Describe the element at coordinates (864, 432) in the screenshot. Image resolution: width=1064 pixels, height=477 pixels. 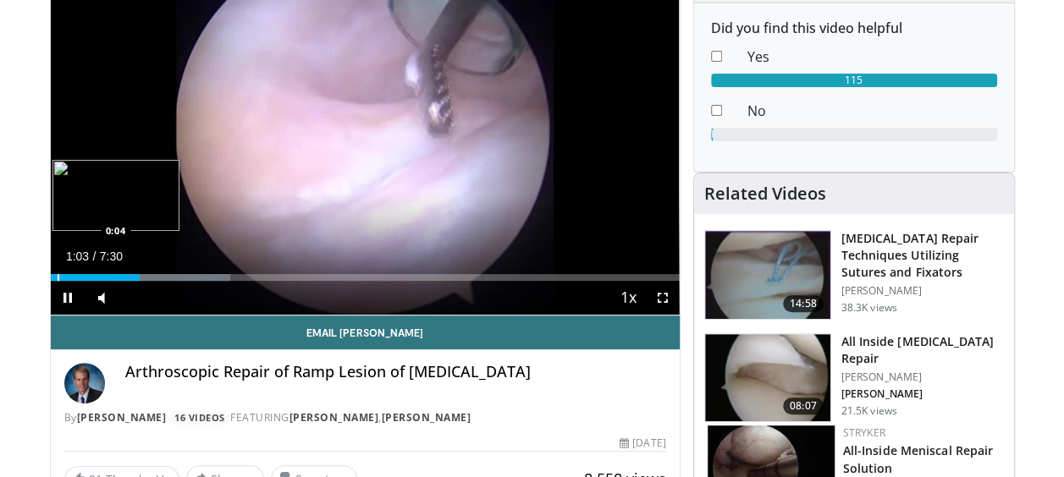
I see `a: Stryker` at that location.